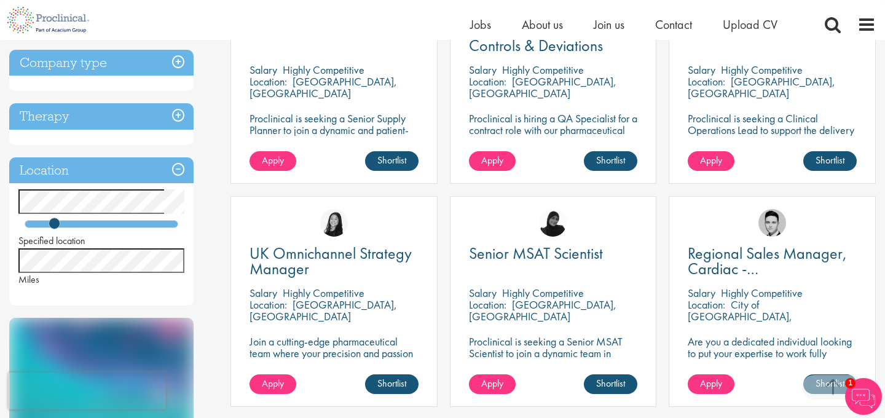  I want to click on img: Chatbot, so click(863, 396).